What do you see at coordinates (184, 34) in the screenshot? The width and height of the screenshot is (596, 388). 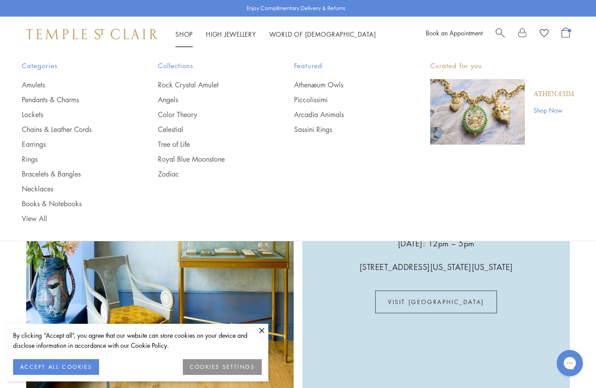 I see `a: ShopShop` at bounding box center [184, 34].